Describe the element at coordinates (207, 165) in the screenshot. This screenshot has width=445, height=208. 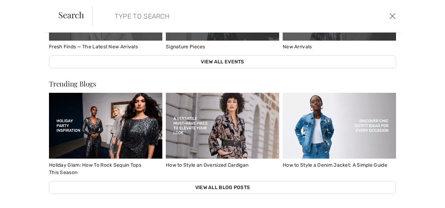
I see `span: How to Style an Oversized Cardigan` at that location.